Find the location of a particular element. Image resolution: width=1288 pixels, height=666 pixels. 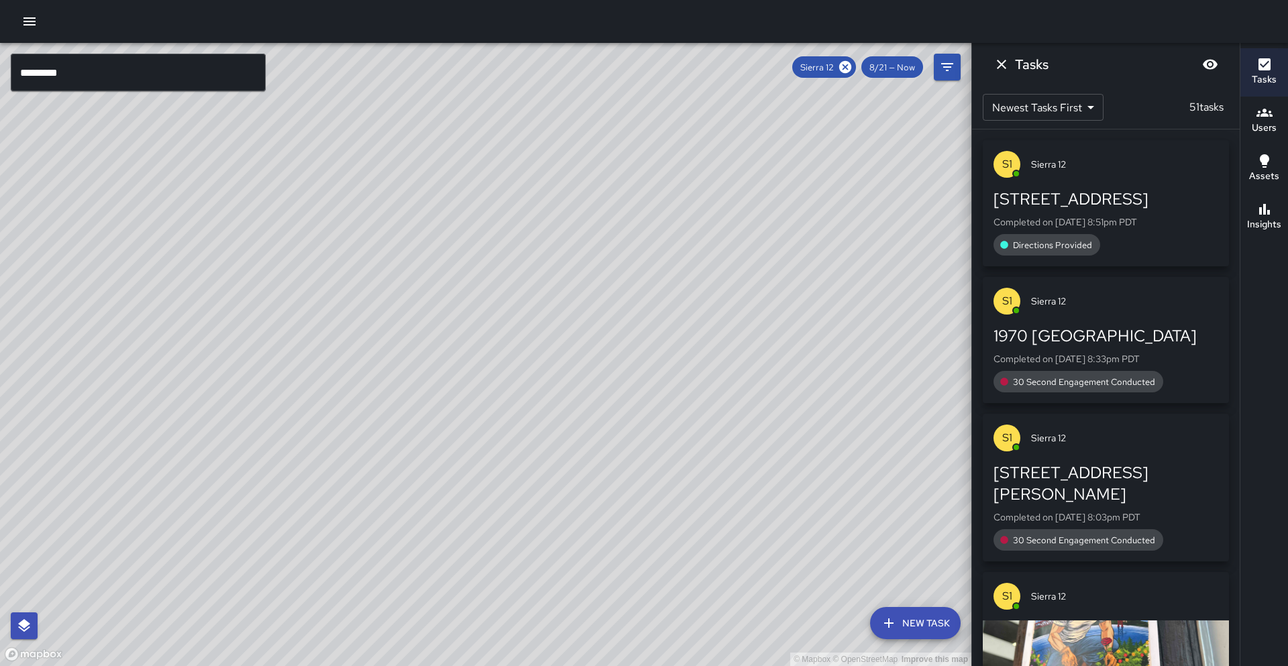

button: Dismiss is located at coordinates (1002, 64).